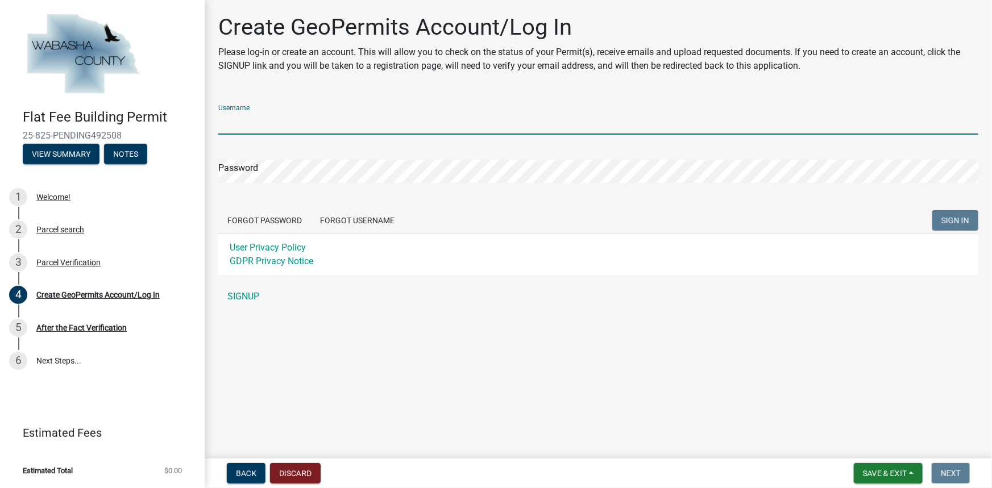 The height and width of the screenshot is (488, 992). What do you see at coordinates (271, 261) in the screenshot?
I see `a: GDPR Privacy Notice` at bounding box center [271, 261].